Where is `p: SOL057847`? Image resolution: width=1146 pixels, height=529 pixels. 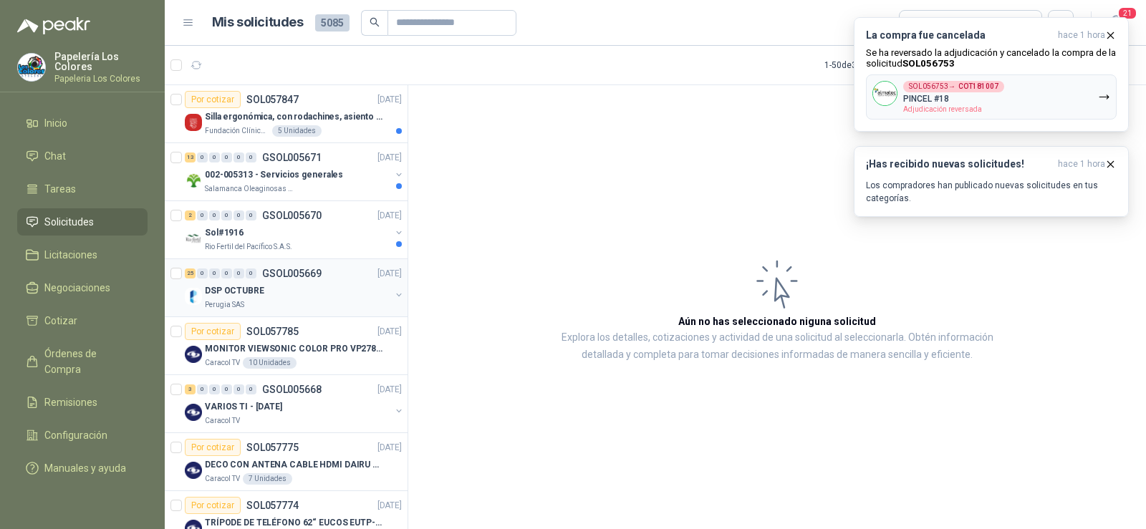 p: SOL057847 is located at coordinates (272, 100).